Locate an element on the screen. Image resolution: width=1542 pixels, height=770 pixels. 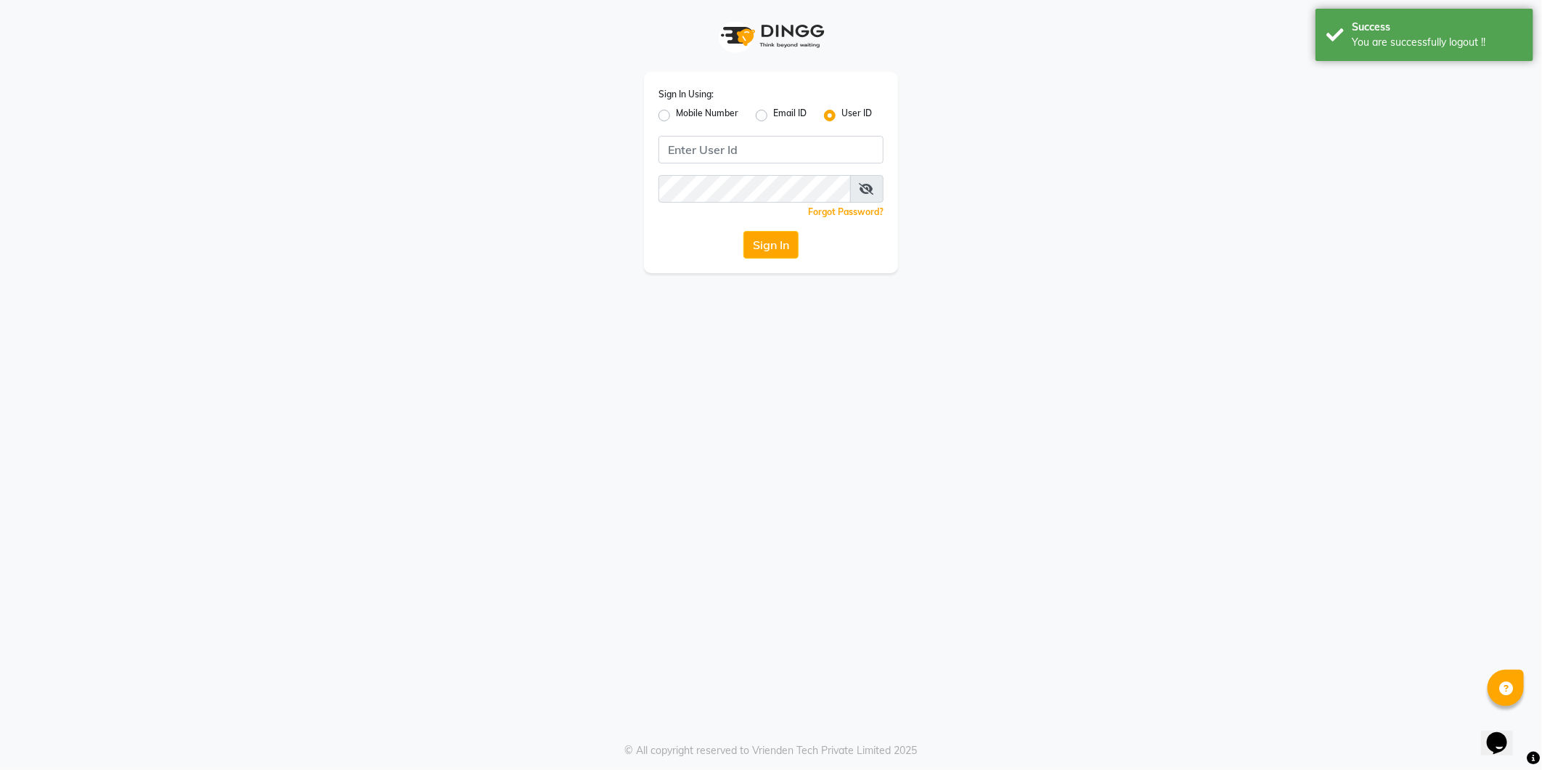
button: Sign In is located at coordinates (771, 245).